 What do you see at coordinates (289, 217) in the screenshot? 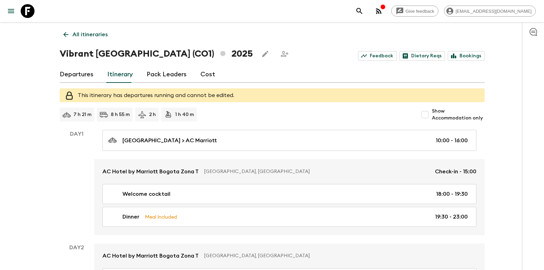
I see `a: DinnerMeal Included19:30 - 23:00` at bounding box center [289, 217].